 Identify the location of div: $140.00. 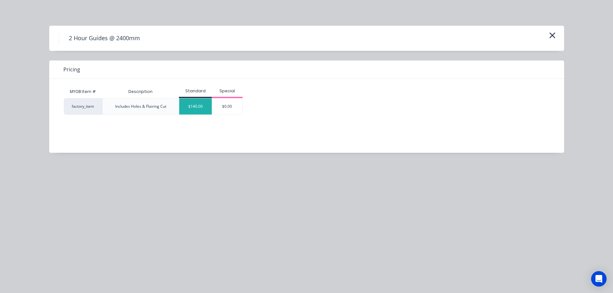
(195, 106).